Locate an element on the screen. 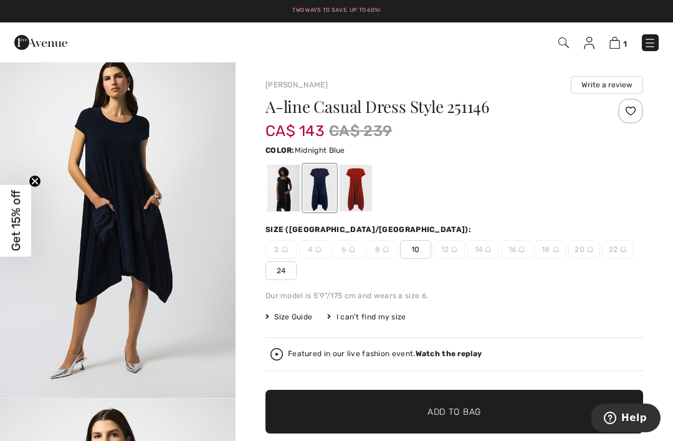 This screenshot has height=441, width=673. div: Our model is 5'9"/175 cm and wears a size 6. is located at coordinates (455, 296).